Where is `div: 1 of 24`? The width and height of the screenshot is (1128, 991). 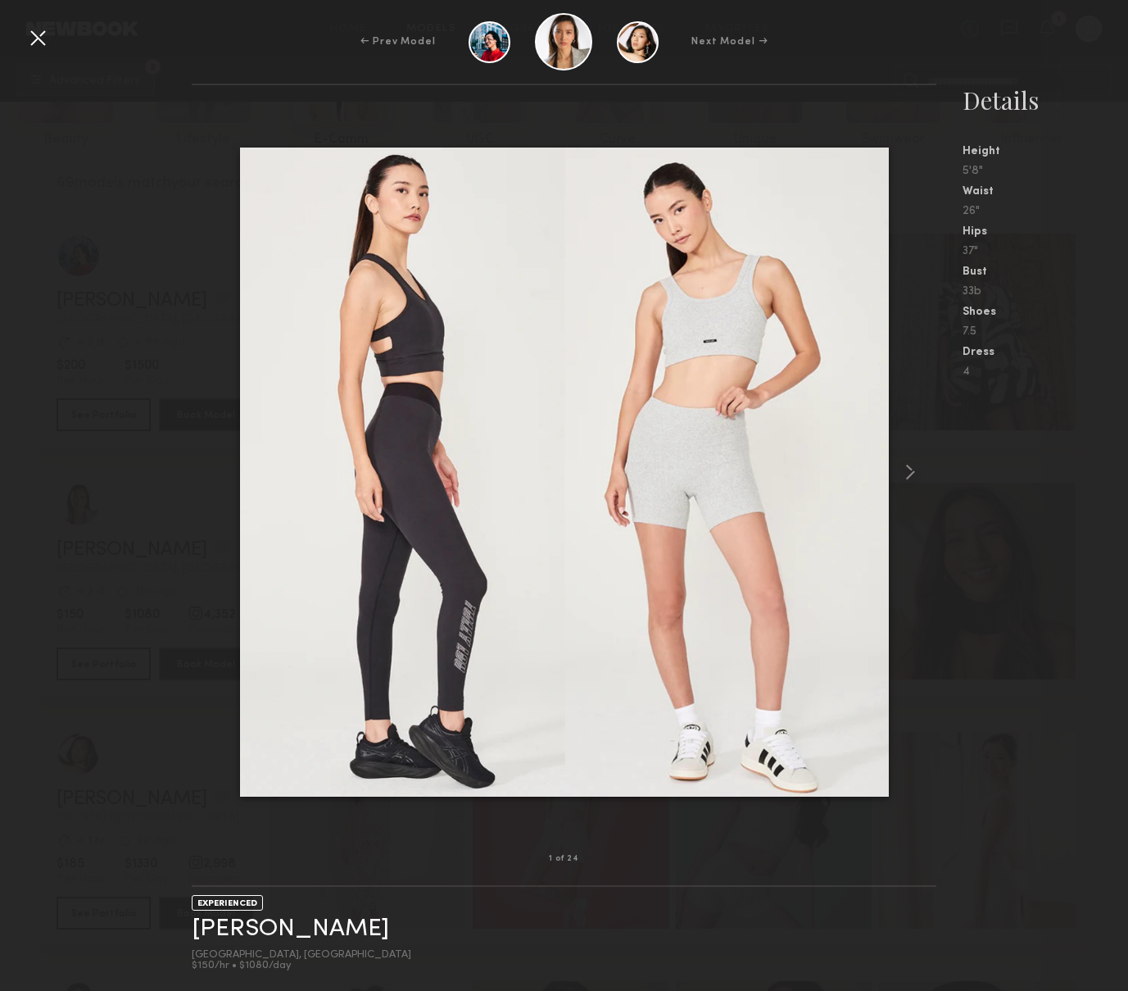
div: 1 of 24 is located at coordinates (564, 859).